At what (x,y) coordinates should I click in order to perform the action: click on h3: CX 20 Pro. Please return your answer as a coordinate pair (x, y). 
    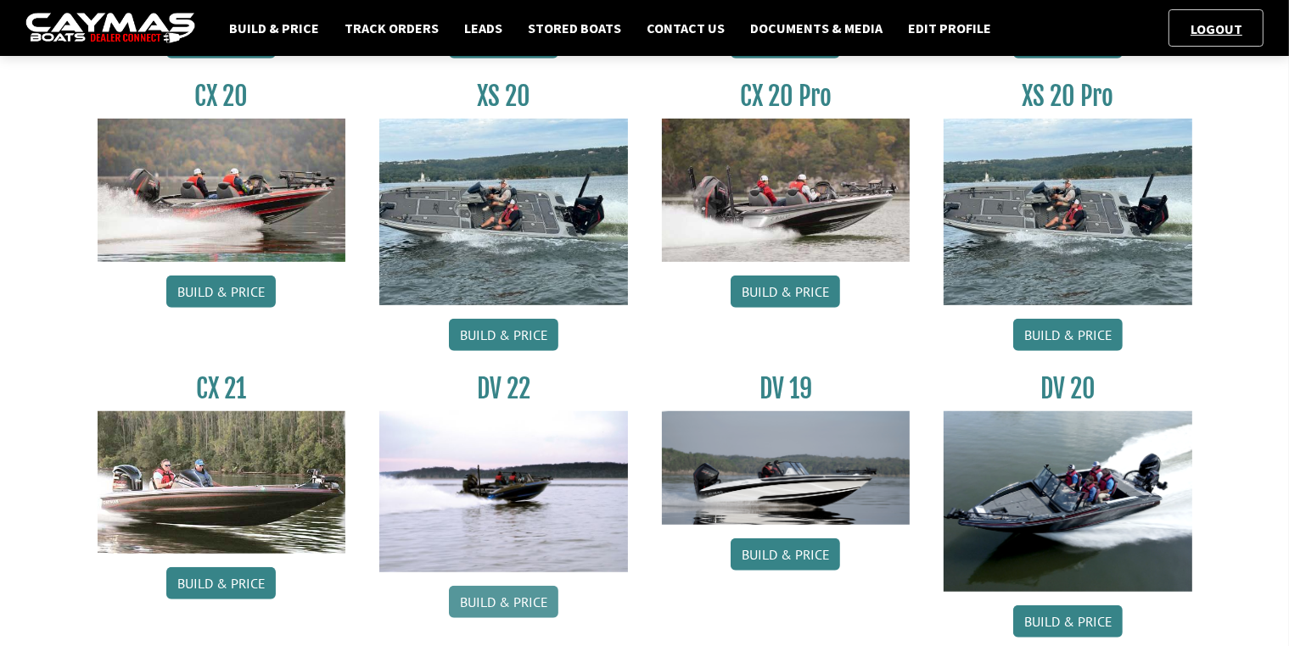
    Looking at the image, I should click on (786, 96).